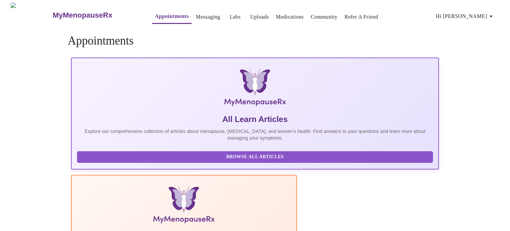 The width and height of the screenshot is (510, 231). What do you see at coordinates (362, 17) in the screenshot?
I see `button: Refer a Friend` at bounding box center [362, 17].